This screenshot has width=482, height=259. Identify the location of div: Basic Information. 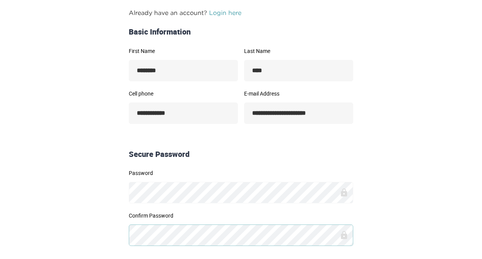
(241, 32).